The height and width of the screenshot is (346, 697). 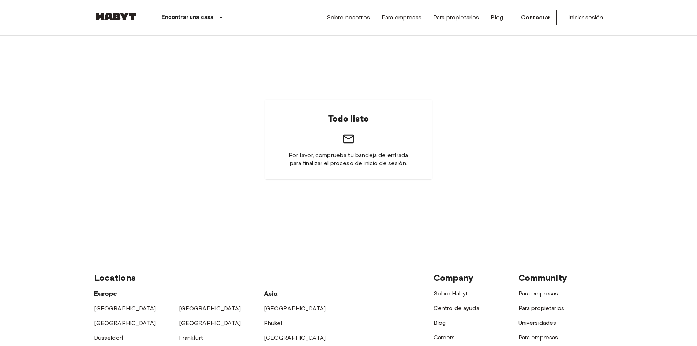 What do you see at coordinates (116, 16) in the screenshot?
I see `img: Habyt` at bounding box center [116, 16].